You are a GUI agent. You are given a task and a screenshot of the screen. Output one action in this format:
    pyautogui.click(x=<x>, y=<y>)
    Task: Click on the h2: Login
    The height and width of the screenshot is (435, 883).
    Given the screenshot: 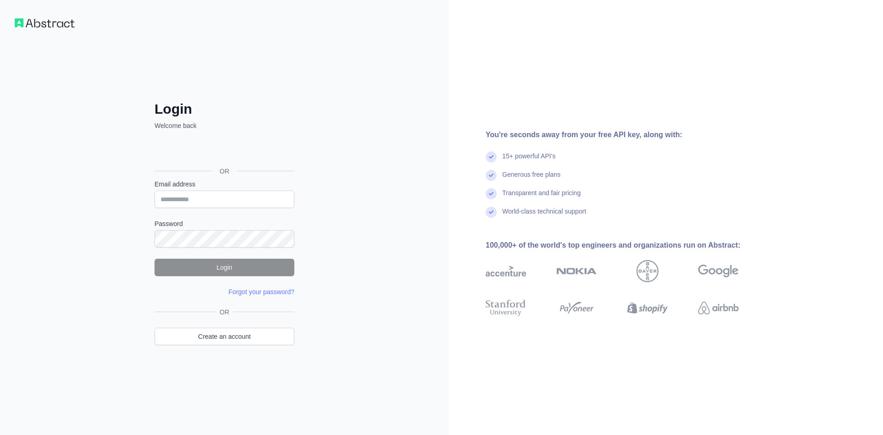 What is the action you would take?
    pyautogui.click(x=224, y=109)
    